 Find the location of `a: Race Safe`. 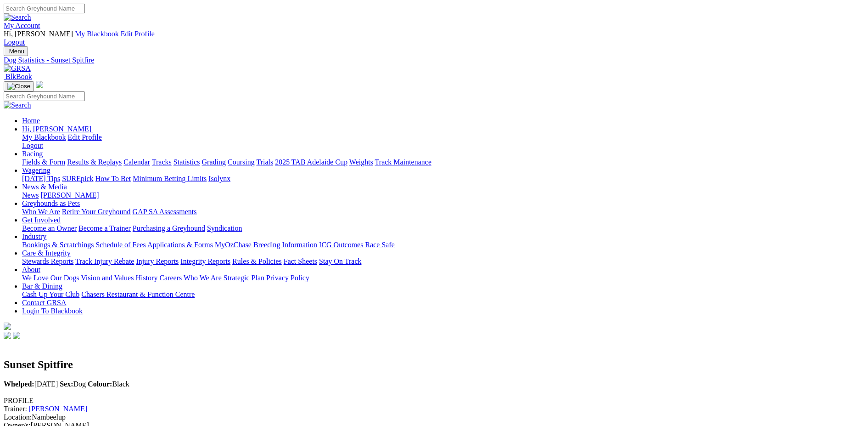

a: Race Safe is located at coordinates (380, 244).